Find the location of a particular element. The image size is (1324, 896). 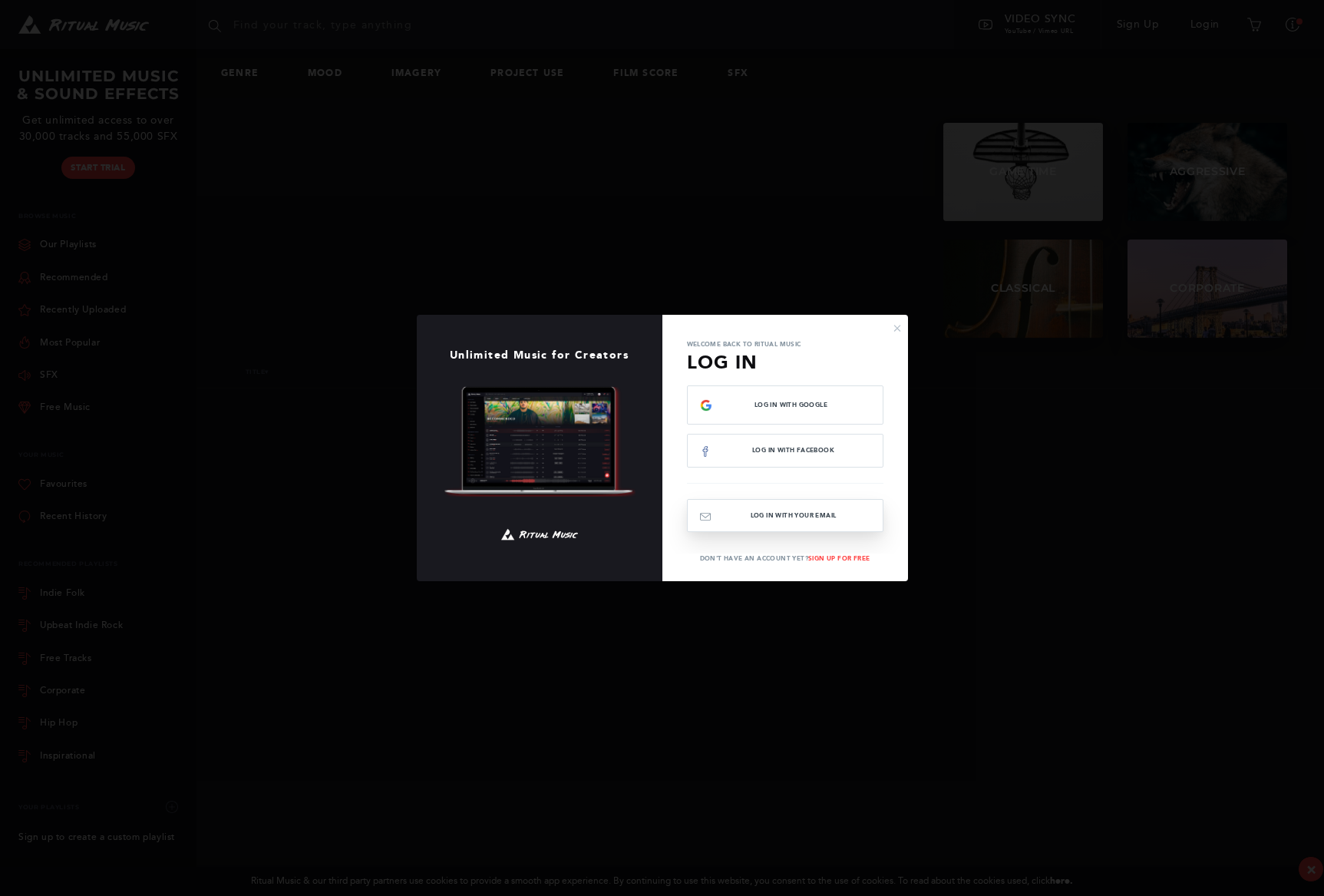

h3: Log In is located at coordinates (785, 362).